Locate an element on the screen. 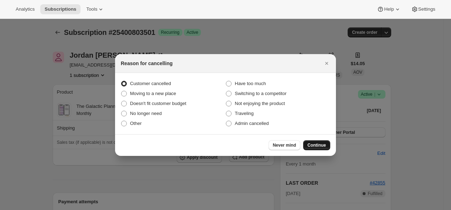 The width and height of the screenshot is (451, 210). span: Subscriptions is located at coordinates (60, 9).